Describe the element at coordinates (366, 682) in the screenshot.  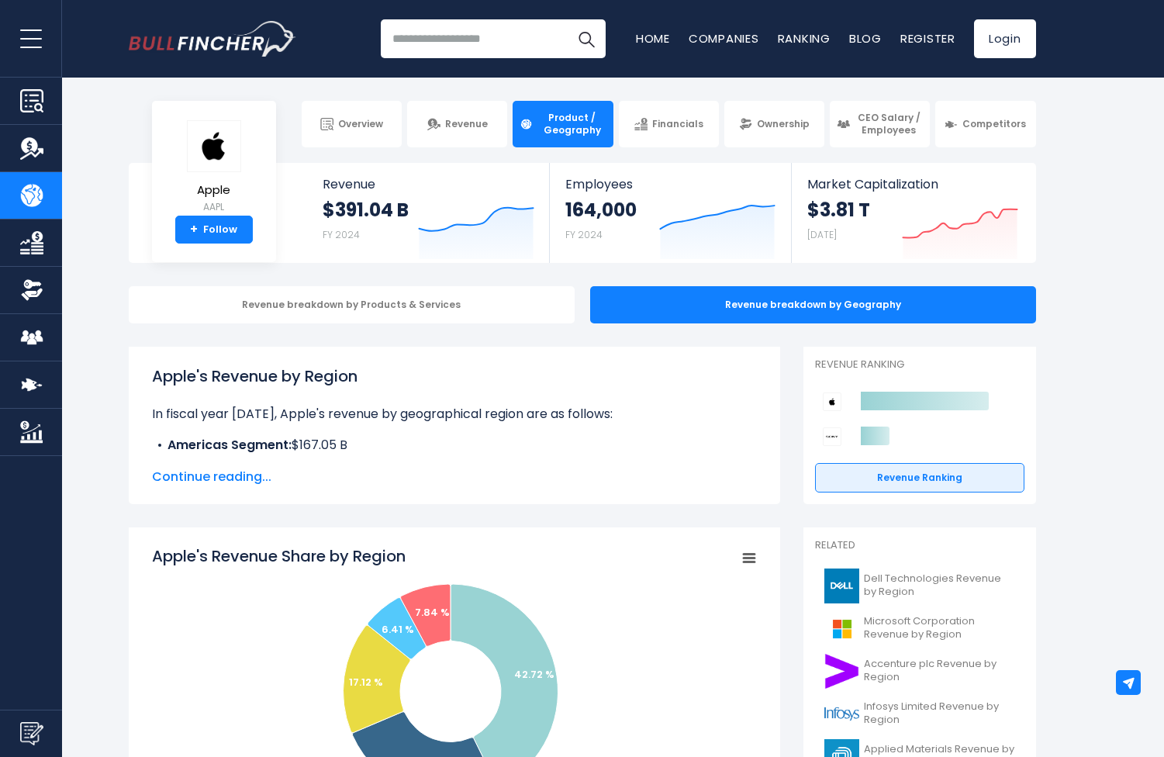
I see `text: 17.12 %` at that location.